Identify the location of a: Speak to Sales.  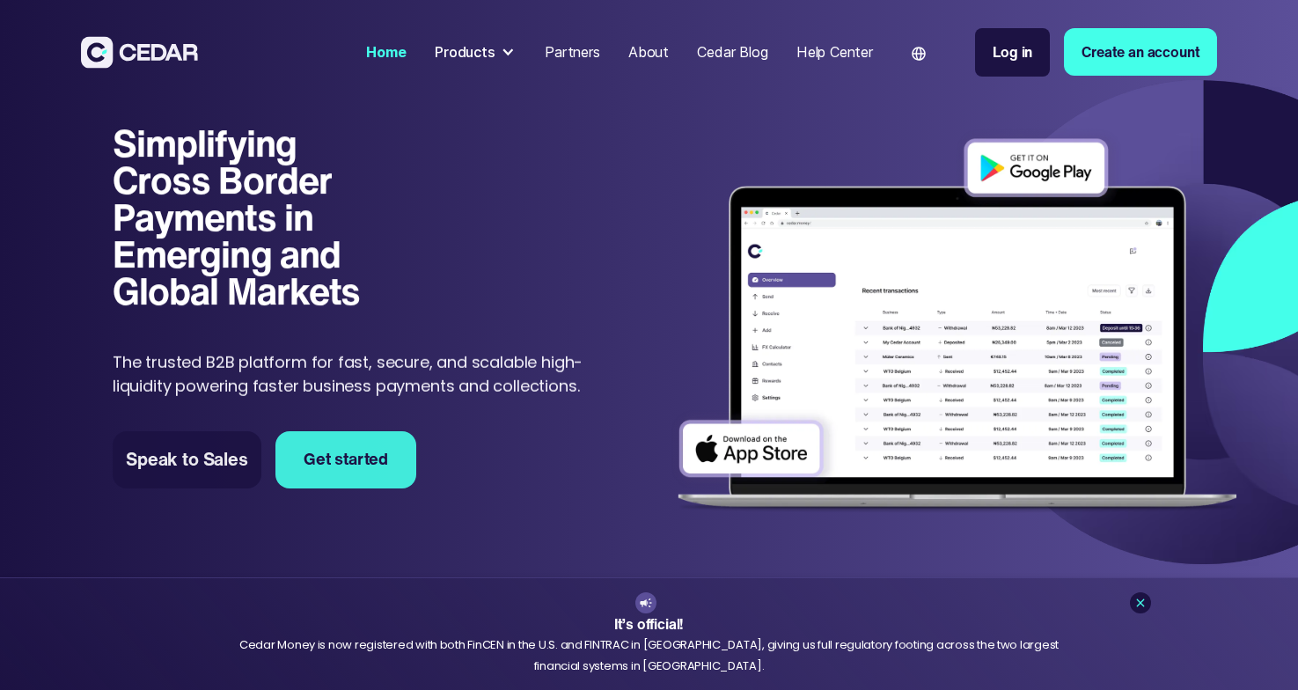
(187, 459).